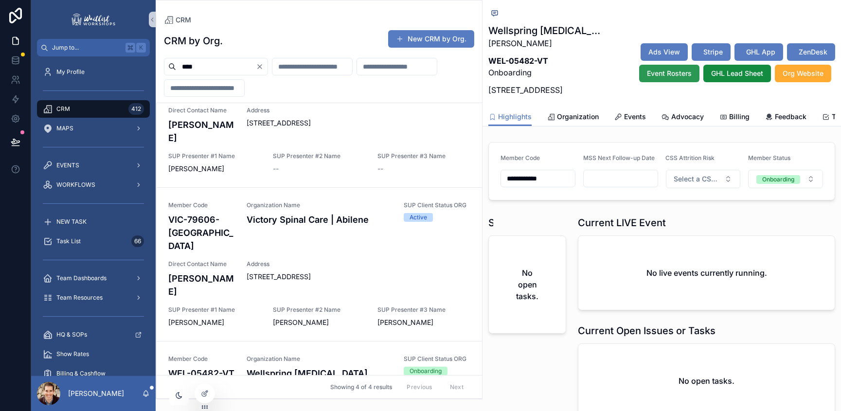 This screenshot has height=411, width=841. Describe the element at coordinates (758, 52) in the screenshot. I see `button: GHL App` at that location.